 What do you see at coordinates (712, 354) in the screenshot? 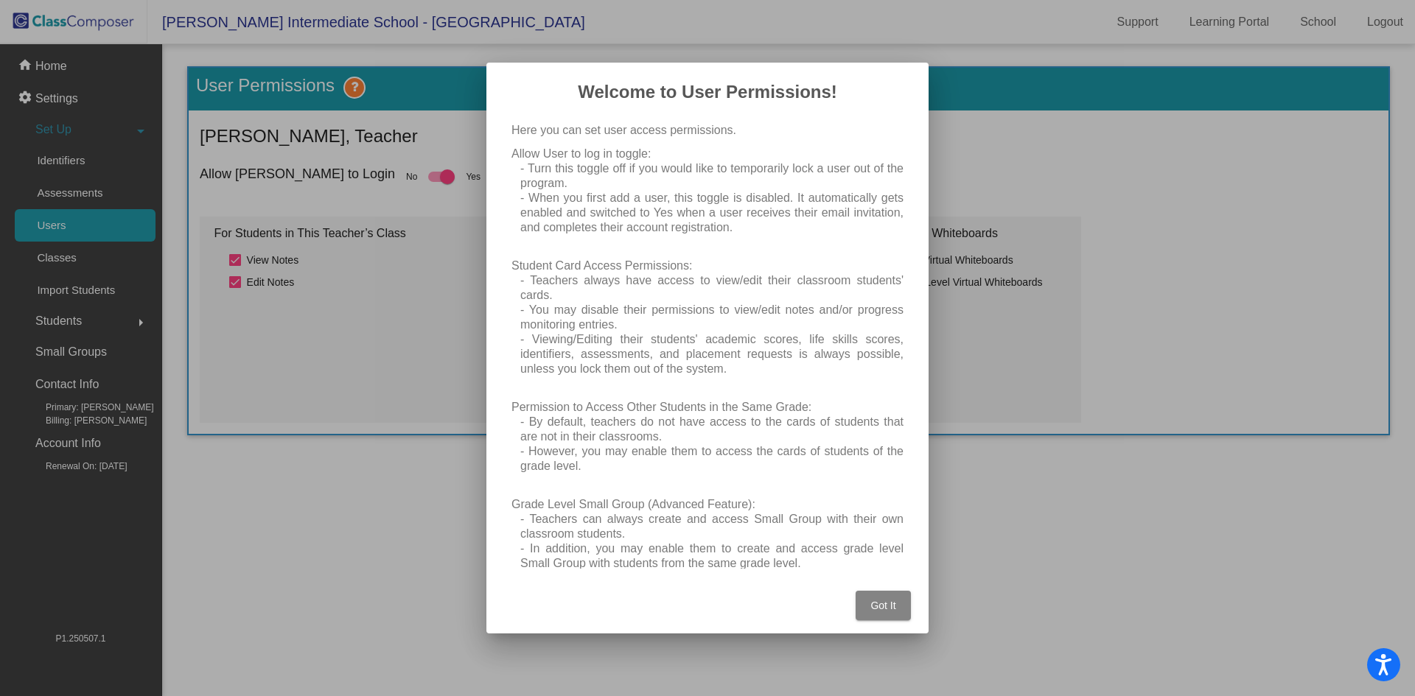
I see `li: - Viewing/Editing their students' academic scores, life skills scores, identifiers, assessments, ...` at bounding box center [712, 354].